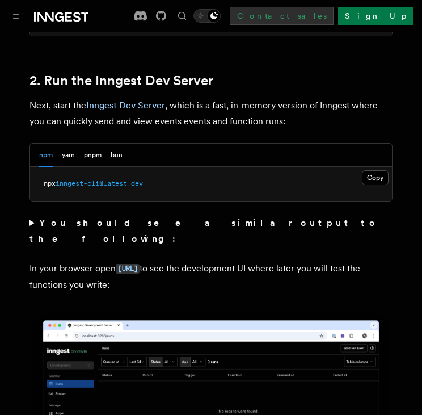  Describe the element at coordinates (16, 16) in the screenshot. I see `button: Toggle navigation` at that location.